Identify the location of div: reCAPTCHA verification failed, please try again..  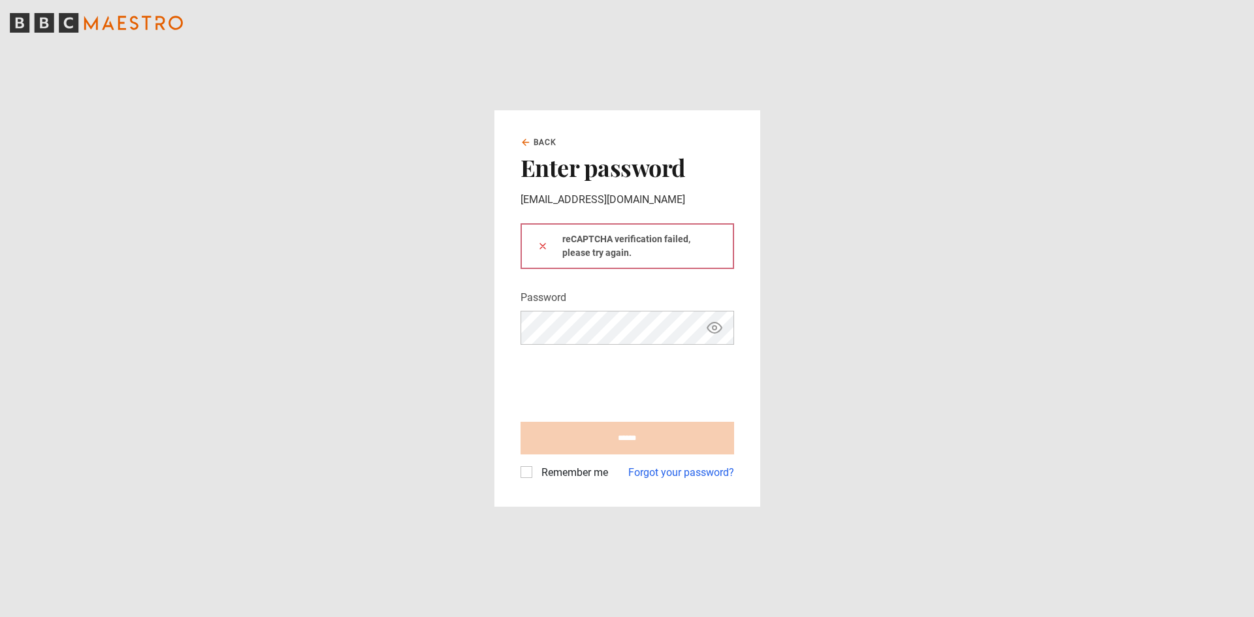
(627, 246).